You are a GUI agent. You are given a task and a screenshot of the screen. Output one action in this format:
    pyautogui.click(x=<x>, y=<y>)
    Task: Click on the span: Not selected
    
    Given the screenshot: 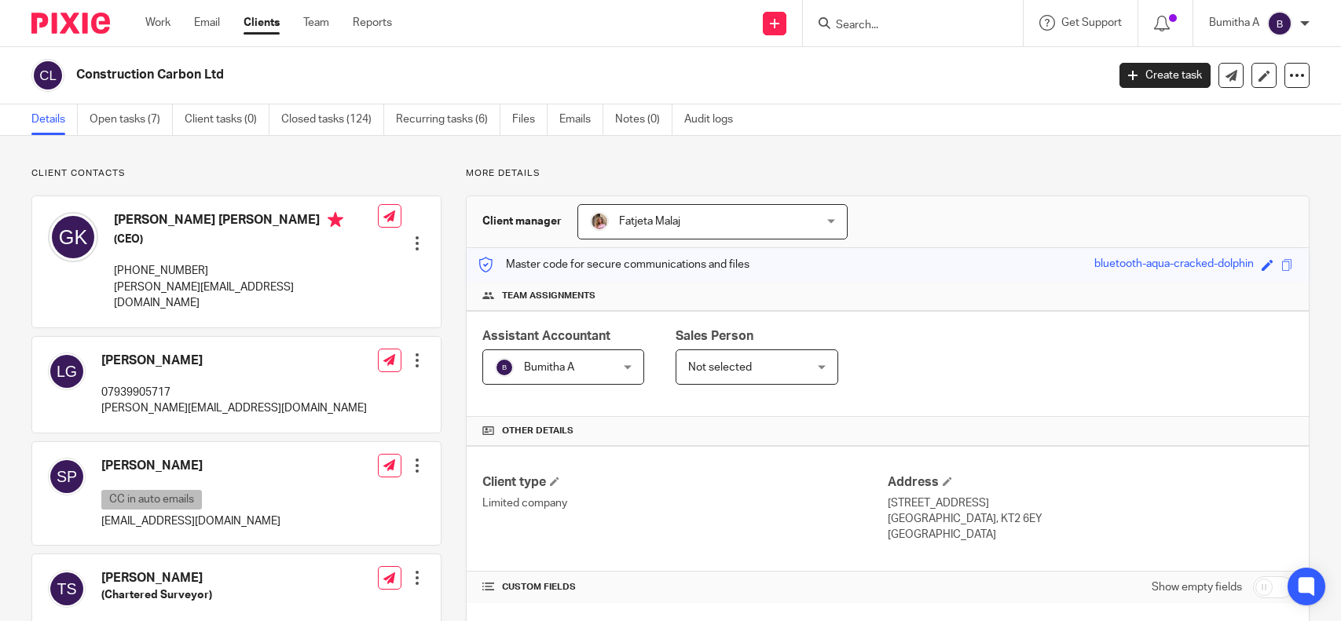 What is the action you would take?
    pyautogui.click(x=720, y=368)
    